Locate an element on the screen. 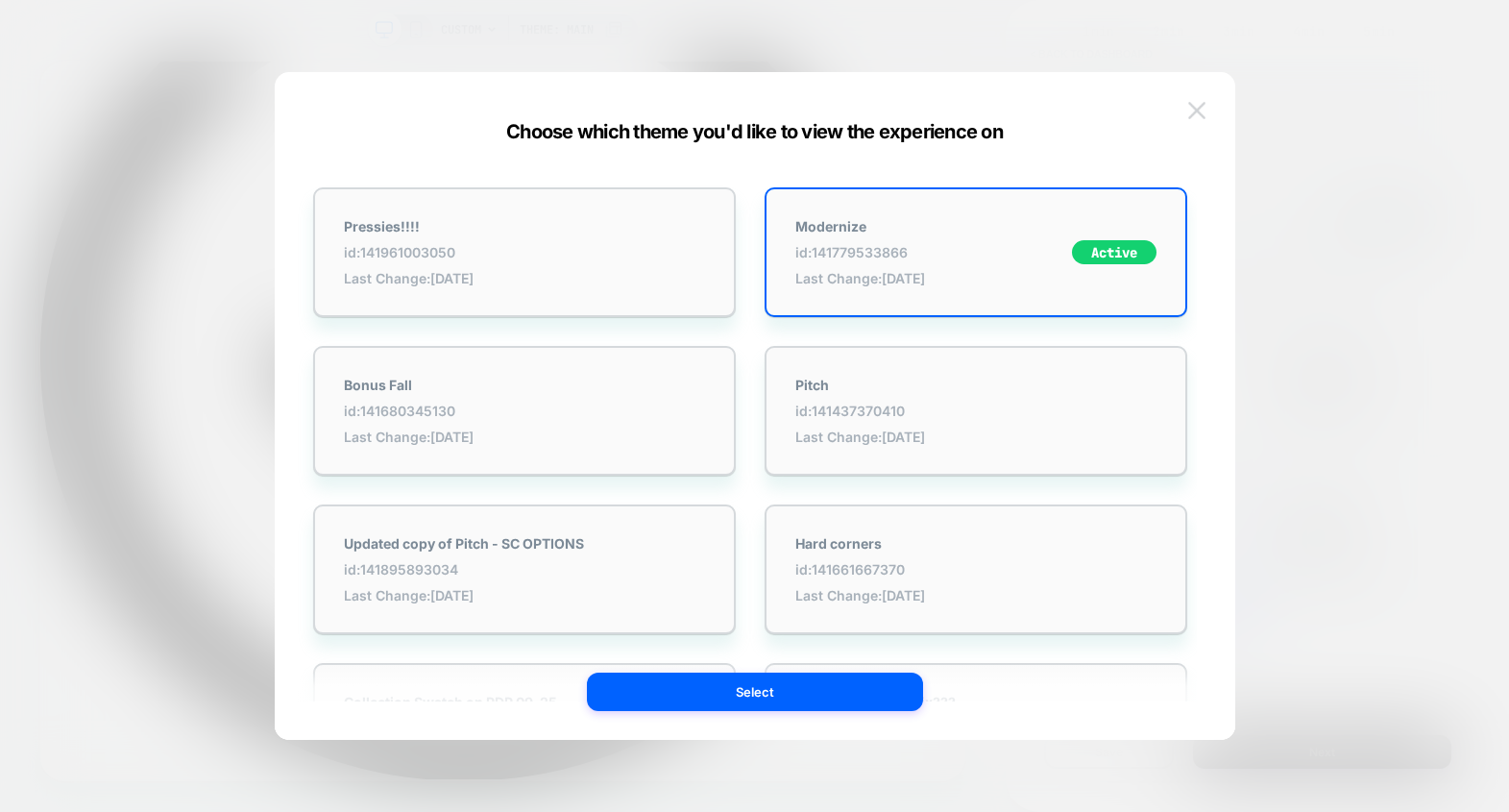  strong: Pressies!!!! is located at coordinates (409, 225).